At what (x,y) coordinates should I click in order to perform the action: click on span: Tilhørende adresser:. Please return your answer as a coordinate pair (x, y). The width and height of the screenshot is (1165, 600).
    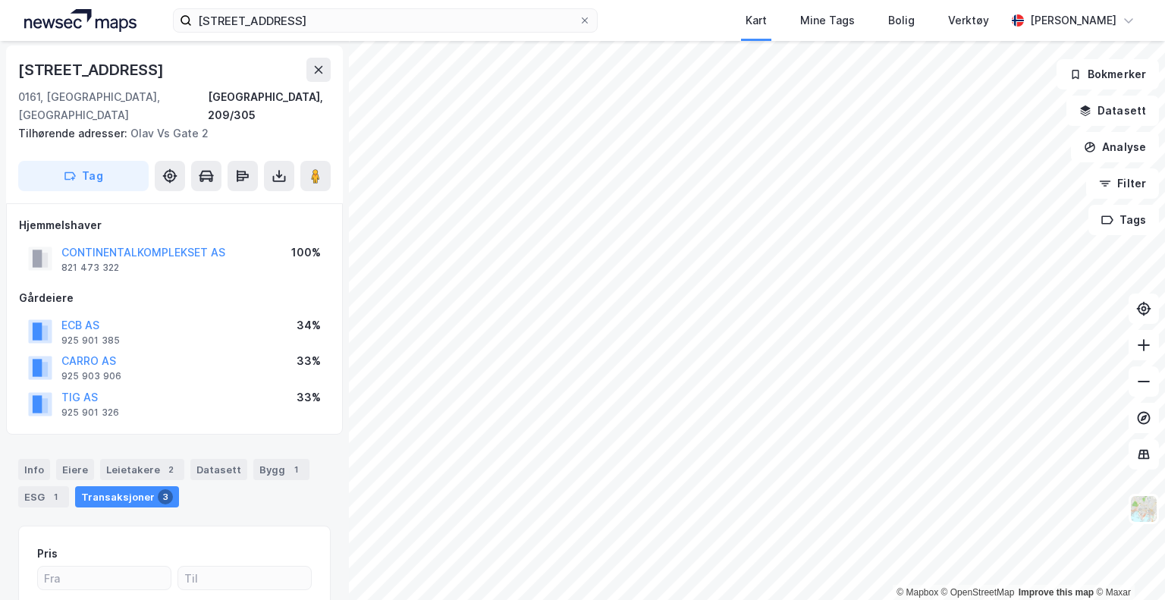
    Looking at the image, I should click on (74, 133).